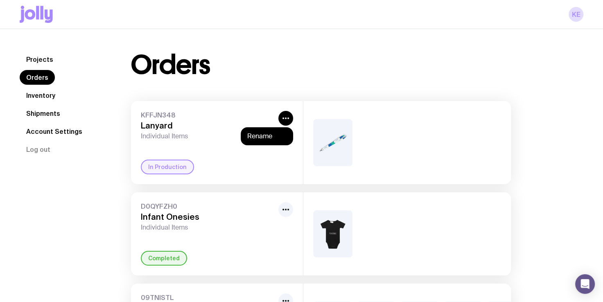 Image resolution: width=603 pixels, height=302 pixels. I want to click on a: Projects, so click(40, 59).